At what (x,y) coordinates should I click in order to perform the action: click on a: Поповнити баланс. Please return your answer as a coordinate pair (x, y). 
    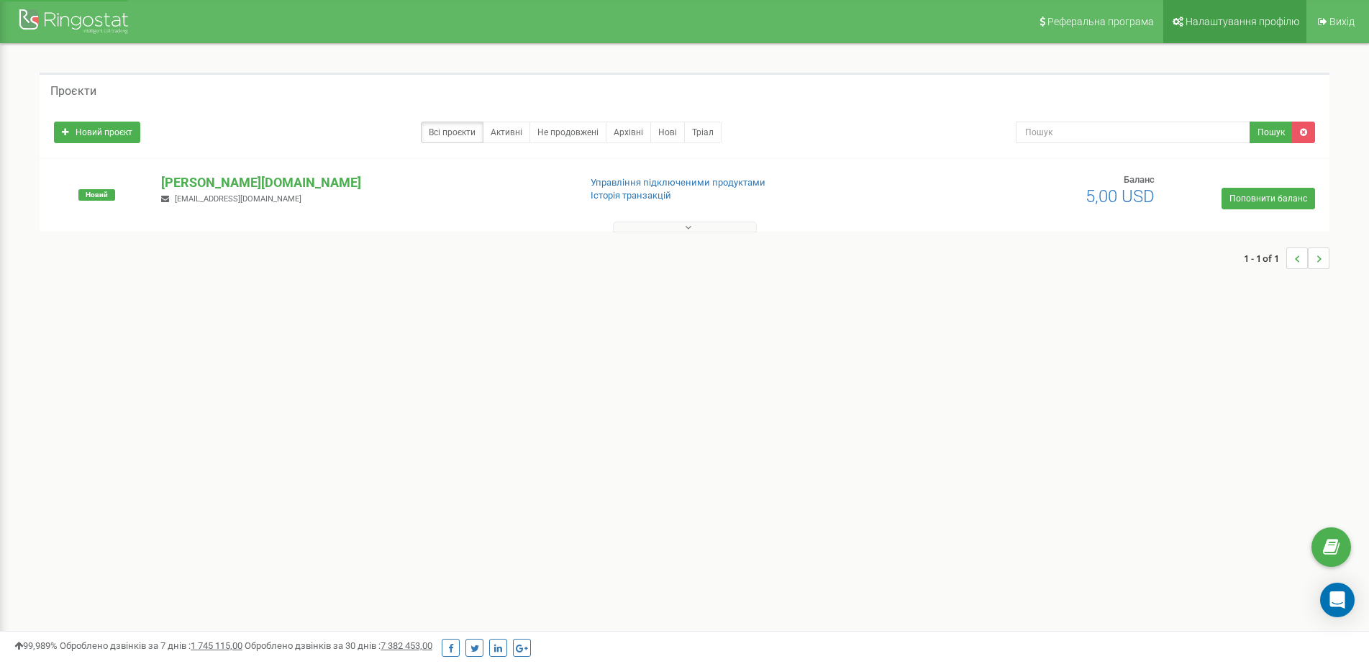
    Looking at the image, I should click on (1268, 199).